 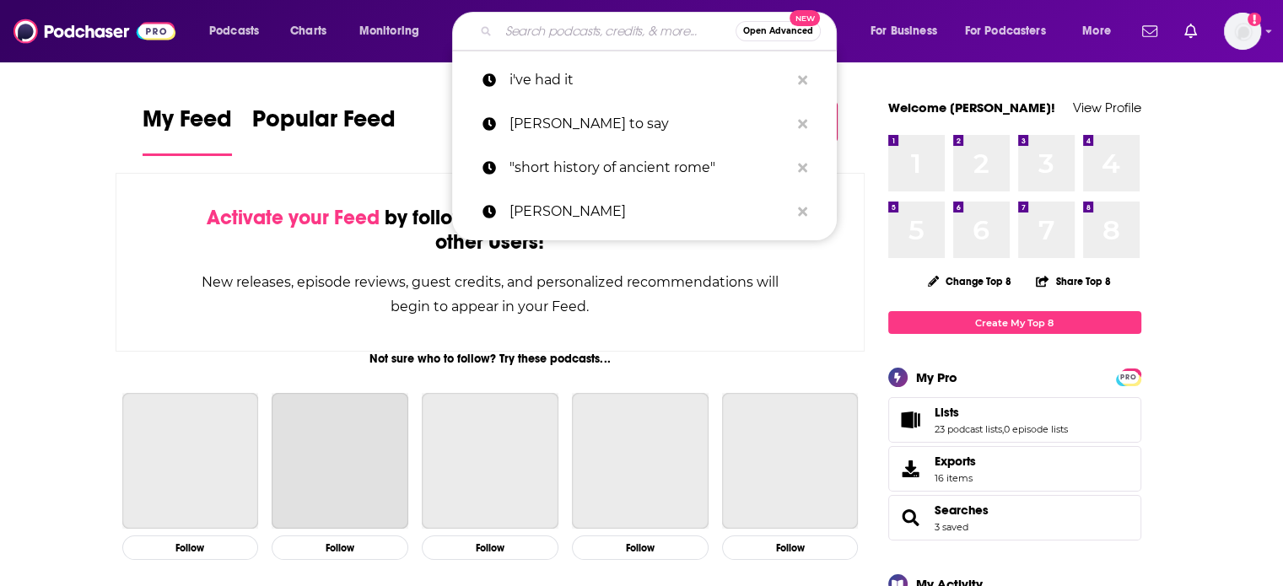 I want to click on a: Create My Top 8, so click(x=1015, y=322).